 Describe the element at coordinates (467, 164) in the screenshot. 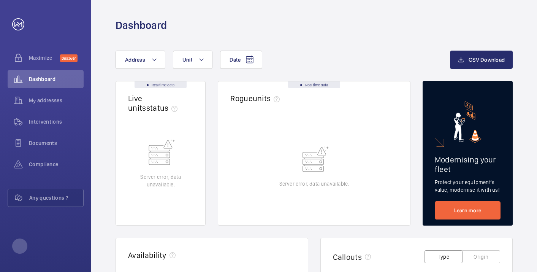

I see `h2: Modernising your fleet` at that location.